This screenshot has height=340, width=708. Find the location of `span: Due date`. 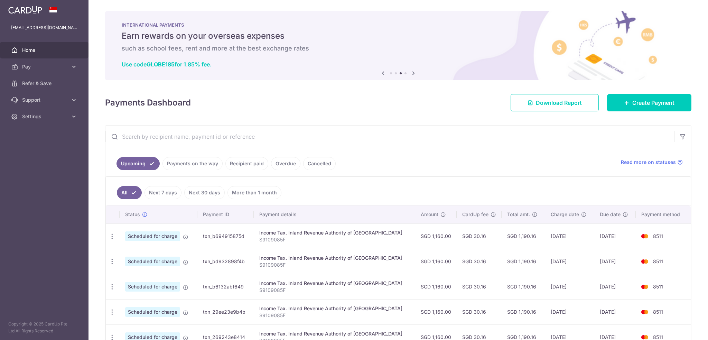

span: Due date is located at coordinates (610, 214).